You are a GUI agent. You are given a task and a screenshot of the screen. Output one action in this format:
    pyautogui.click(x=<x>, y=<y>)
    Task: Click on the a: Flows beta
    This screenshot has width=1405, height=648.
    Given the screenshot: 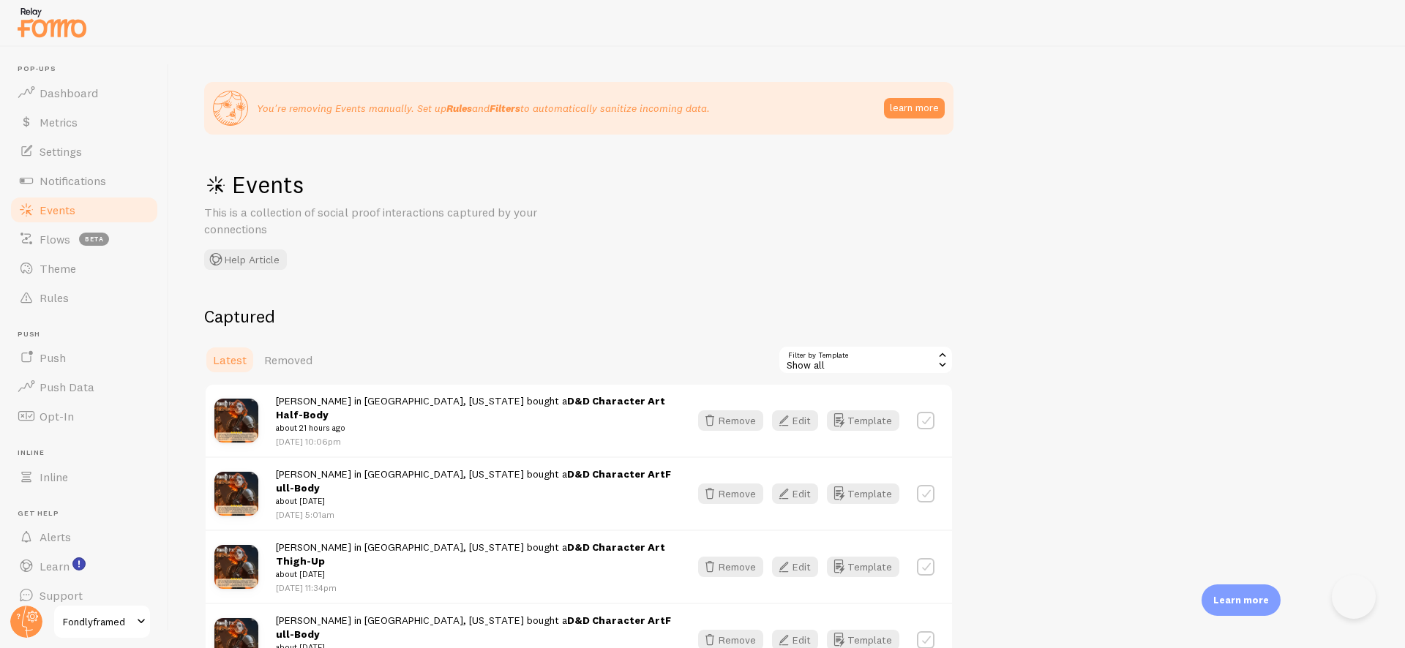 What is the action you would take?
    pyautogui.click(x=84, y=239)
    